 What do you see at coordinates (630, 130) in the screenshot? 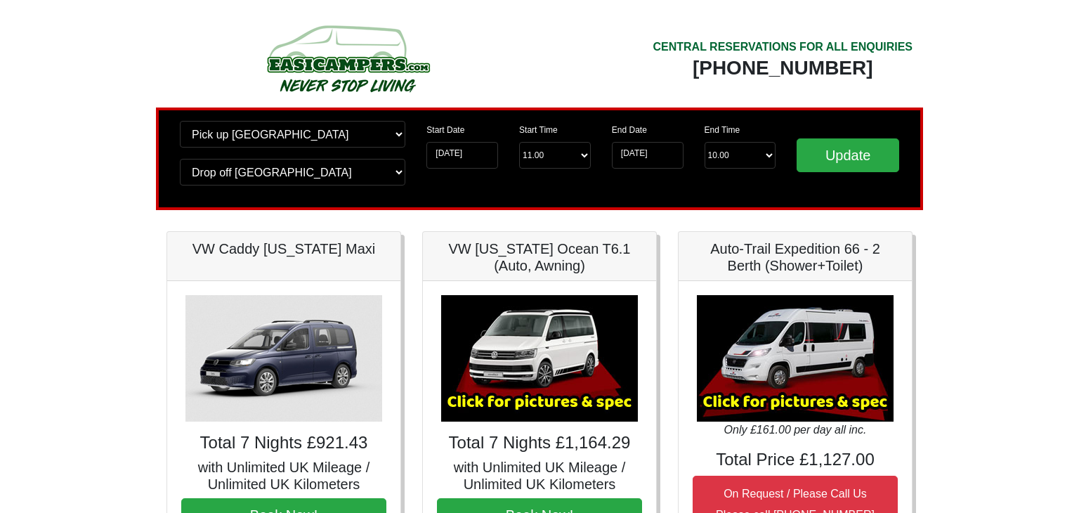
I see `label: End Date` at bounding box center [630, 130].